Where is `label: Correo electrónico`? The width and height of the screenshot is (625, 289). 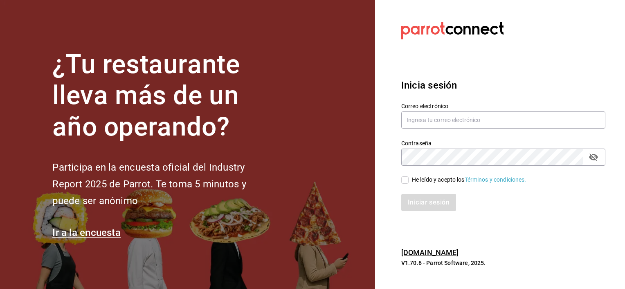 label: Correo electrónico is located at coordinates (503, 106).